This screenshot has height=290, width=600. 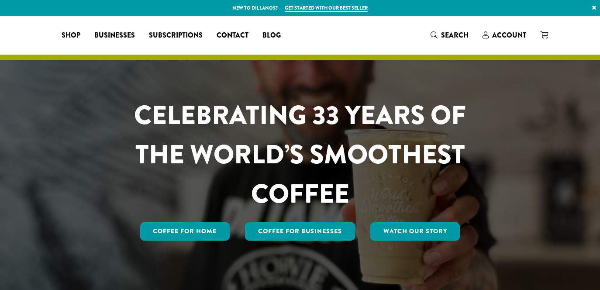 I want to click on a: Coffee for Home, so click(x=185, y=231).